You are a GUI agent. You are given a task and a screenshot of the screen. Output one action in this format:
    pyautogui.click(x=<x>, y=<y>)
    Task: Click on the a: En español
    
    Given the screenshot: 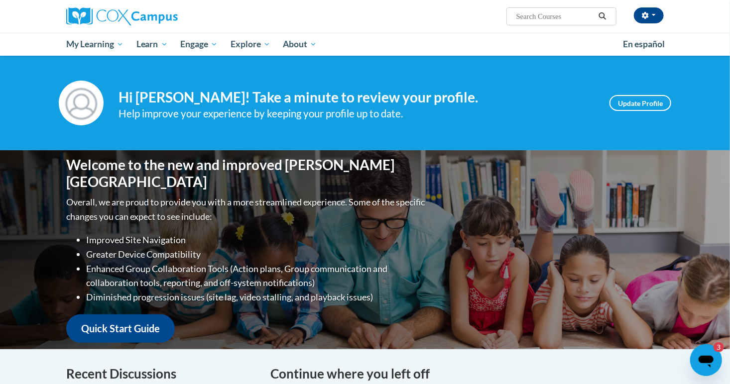 What is the action you would take?
    pyautogui.click(x=644, y=44)
    